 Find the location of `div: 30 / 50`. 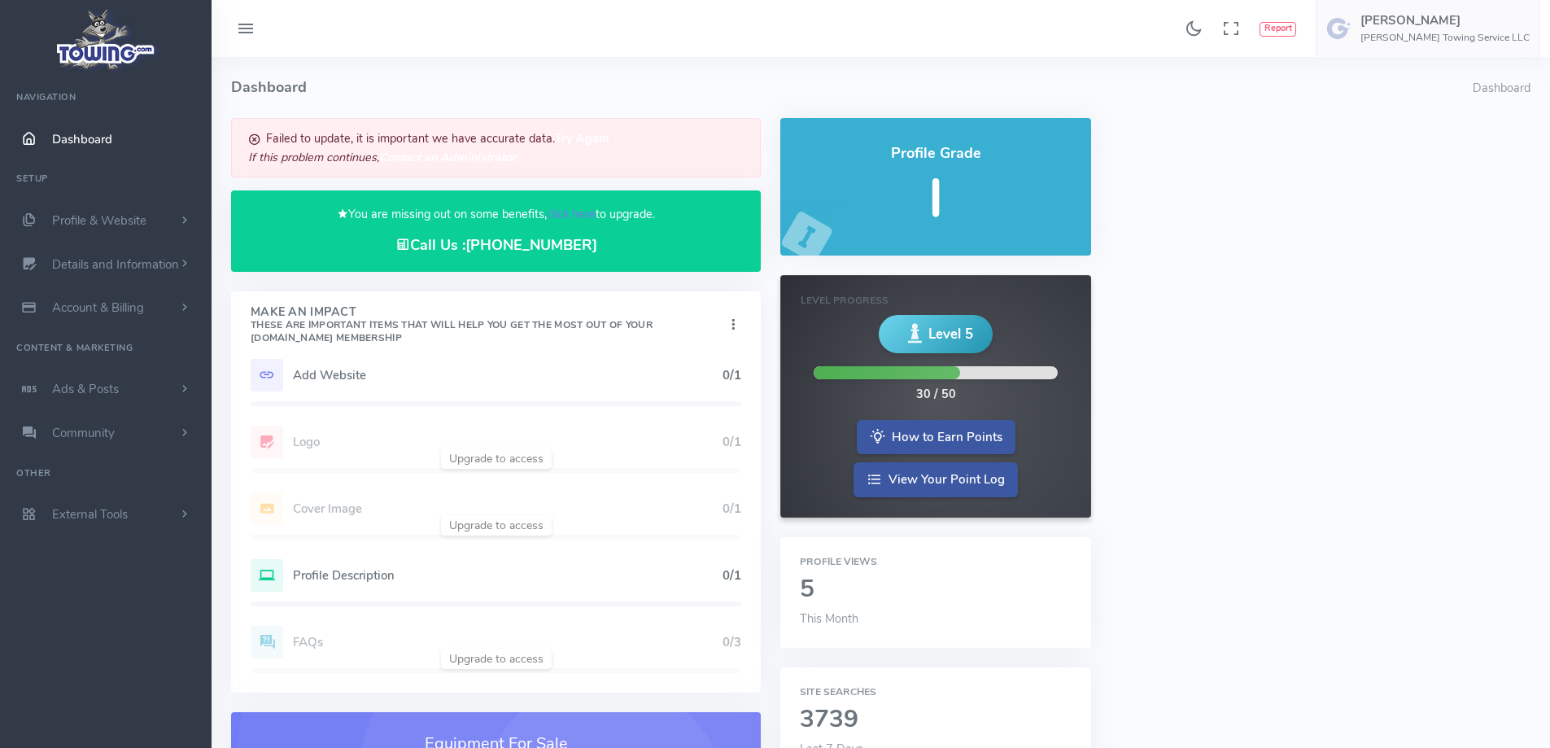

div: 30 / 50 is located at coordinates (936, 395).